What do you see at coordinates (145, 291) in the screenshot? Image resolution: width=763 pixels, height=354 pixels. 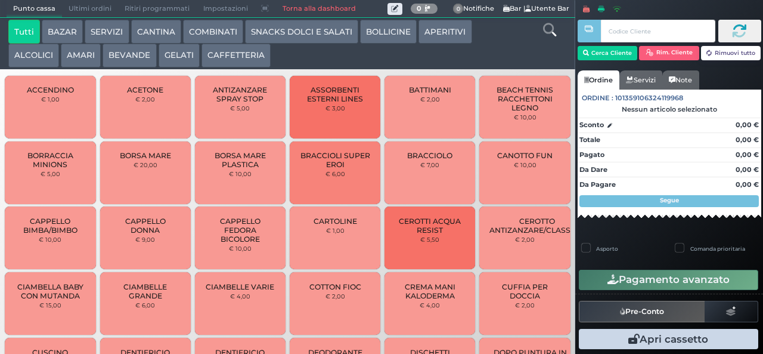 I see `span: CIAMBELLE GRANDE` at bounding box center [145, 291].